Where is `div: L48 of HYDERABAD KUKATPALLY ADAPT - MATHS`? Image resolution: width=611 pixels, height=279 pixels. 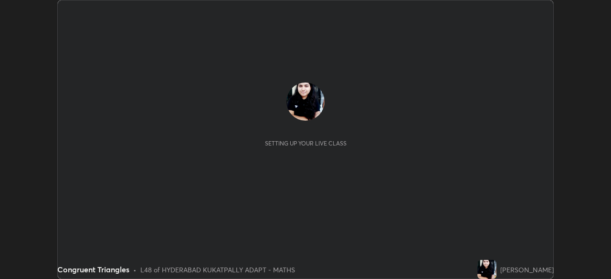
div: L48 of HYDERABAD KUKATPALLY ADAPT - MATHS is located at coordinates (218, 270).